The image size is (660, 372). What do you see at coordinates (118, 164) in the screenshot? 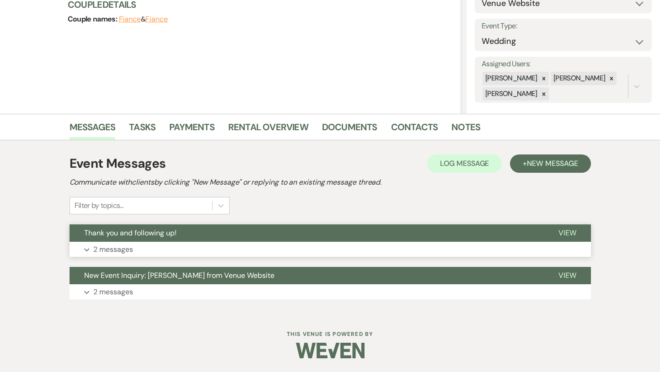
I see `h1: Event Messages` at bounding box center [118, 164].